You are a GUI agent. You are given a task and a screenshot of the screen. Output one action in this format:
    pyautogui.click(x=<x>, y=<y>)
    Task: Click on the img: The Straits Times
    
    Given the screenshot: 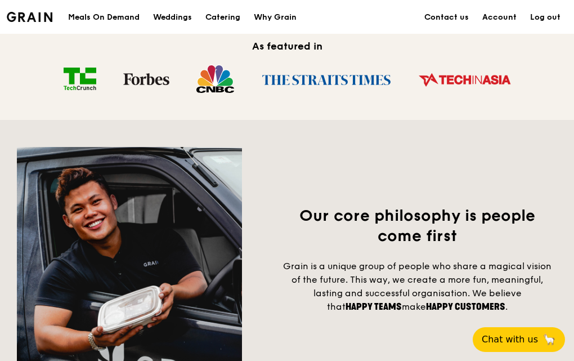 What is the action you would take?
    pyautogui.click(x=326, y=79)
    